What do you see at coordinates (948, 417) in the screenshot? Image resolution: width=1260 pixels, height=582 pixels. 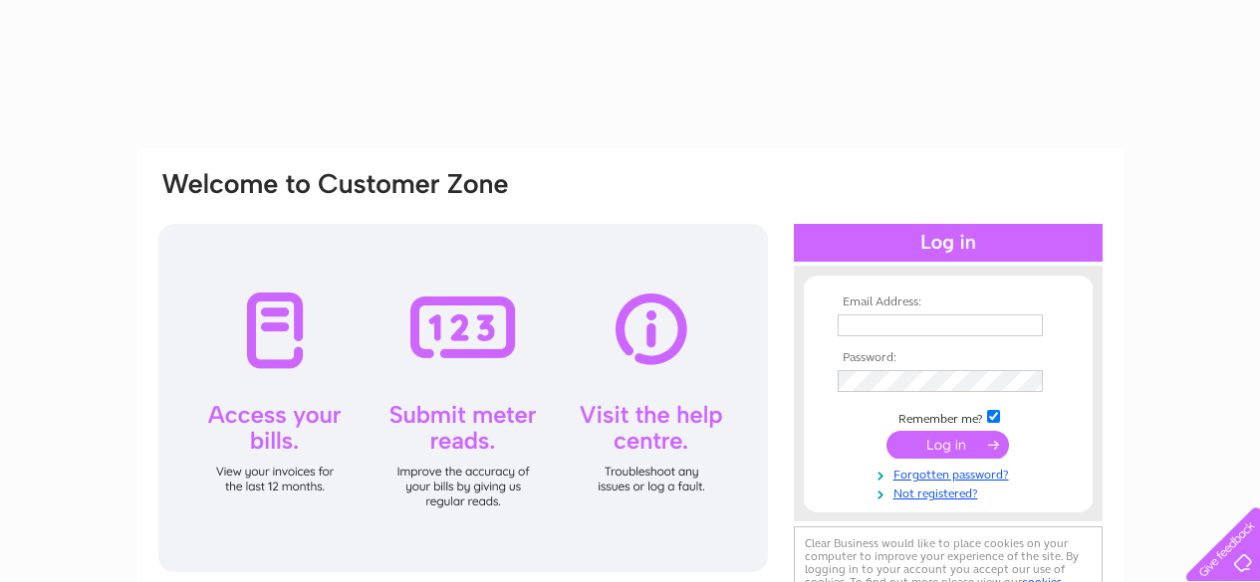 I see `td: Remember me?` at bounding box center [948, 417].